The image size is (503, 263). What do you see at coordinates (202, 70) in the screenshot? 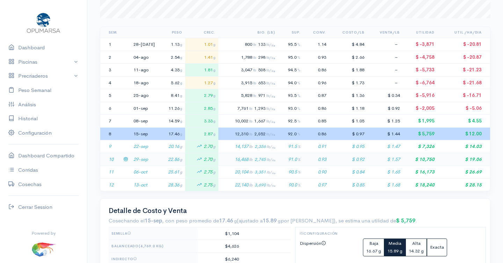
I see `td: 1.81` at bounding box center [202, 70].